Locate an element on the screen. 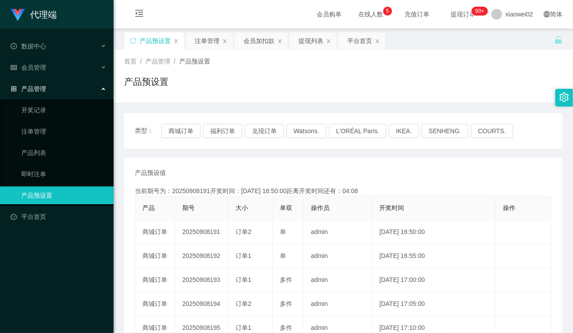  img: logo.9652507e.png is located at coordinates (18, 15).